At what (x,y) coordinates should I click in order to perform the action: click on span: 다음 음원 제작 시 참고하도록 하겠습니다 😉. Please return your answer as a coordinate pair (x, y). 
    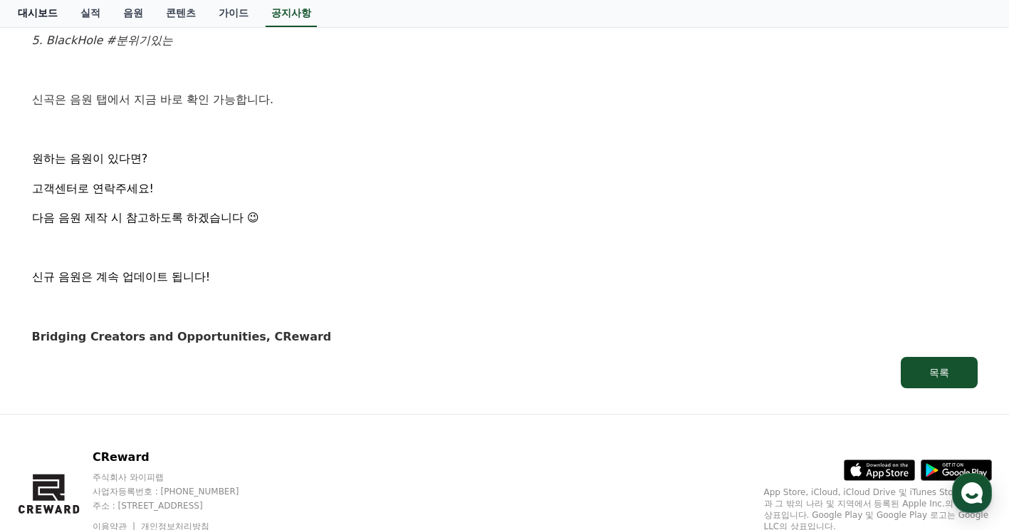
    Looking at the image, I should click on (145, 217).